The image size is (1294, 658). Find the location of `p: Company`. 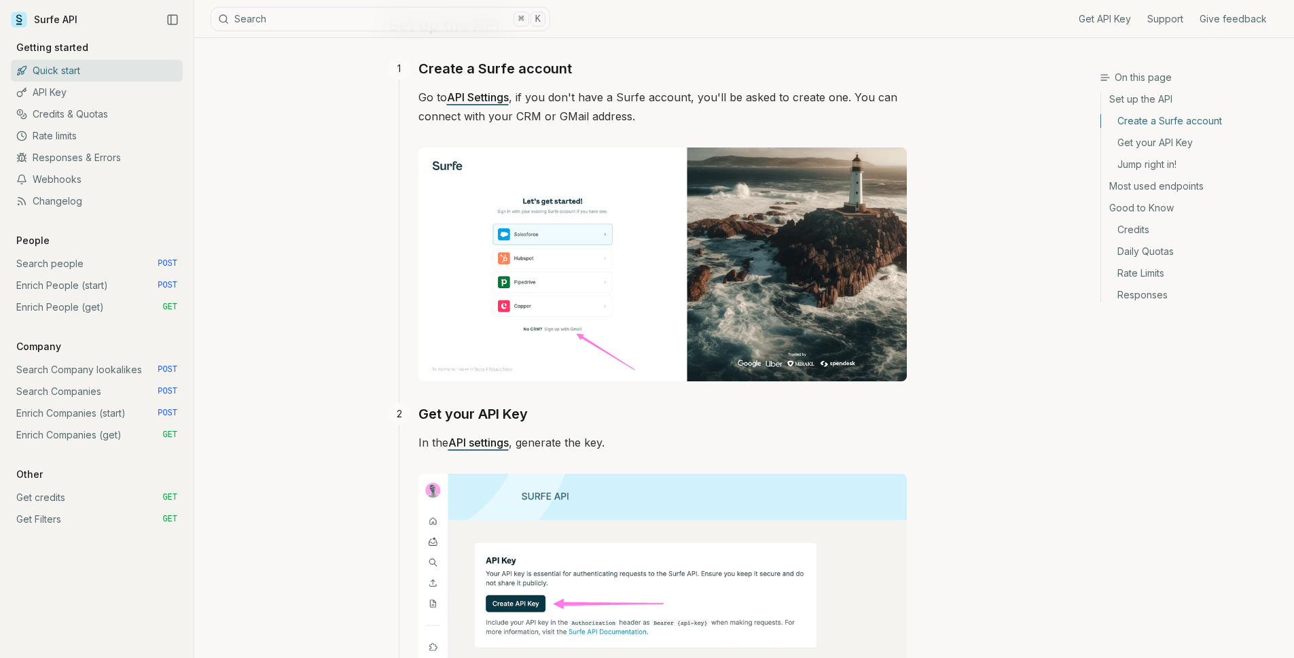

p: Company is located at coordinates (39, 346).